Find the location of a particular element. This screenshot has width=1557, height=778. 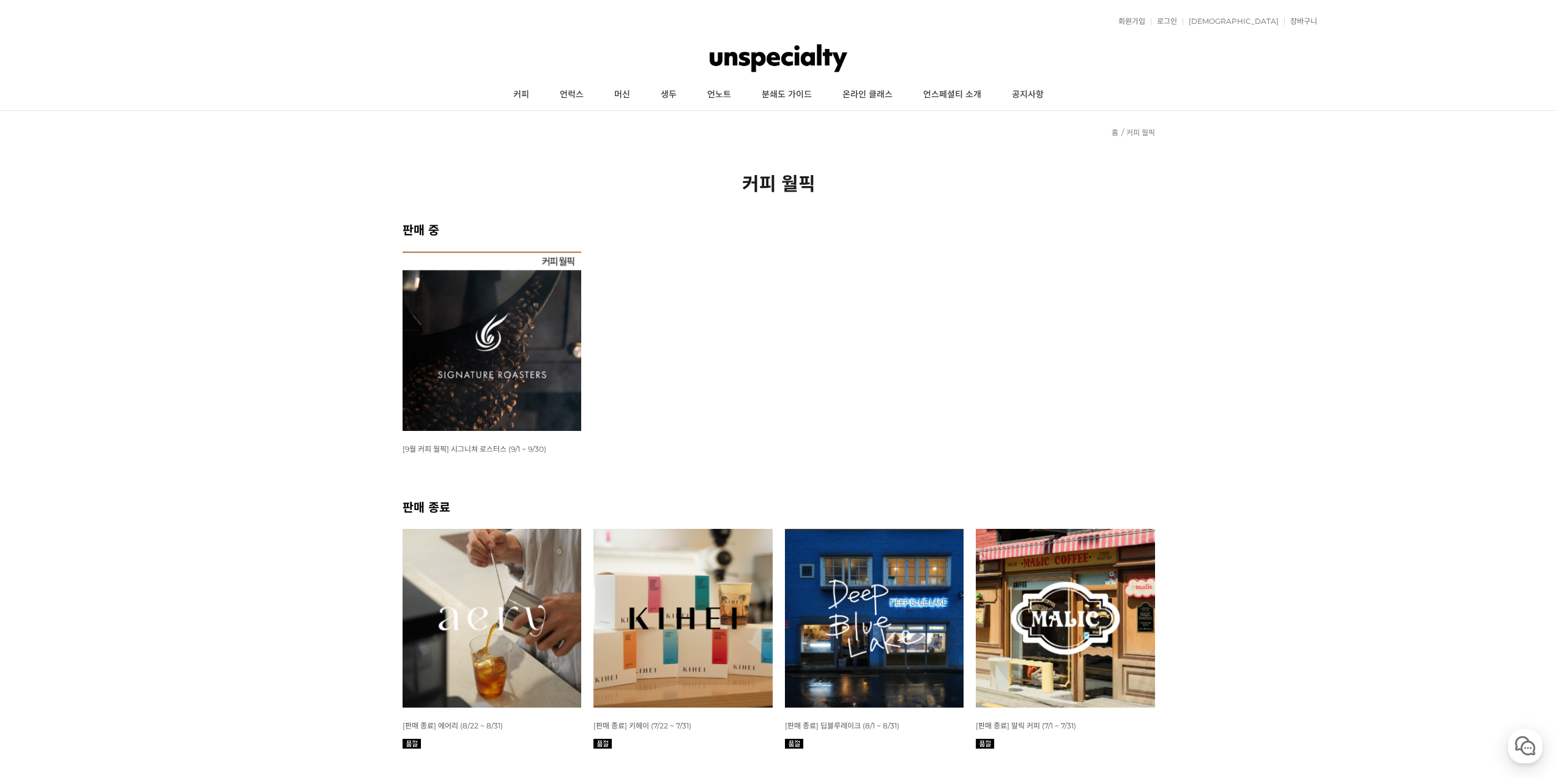

span: [9월 커피 월픽] 시그니쳐 로스터스 (9/1 ~ 9/30) is located at coordinates (474, 448).